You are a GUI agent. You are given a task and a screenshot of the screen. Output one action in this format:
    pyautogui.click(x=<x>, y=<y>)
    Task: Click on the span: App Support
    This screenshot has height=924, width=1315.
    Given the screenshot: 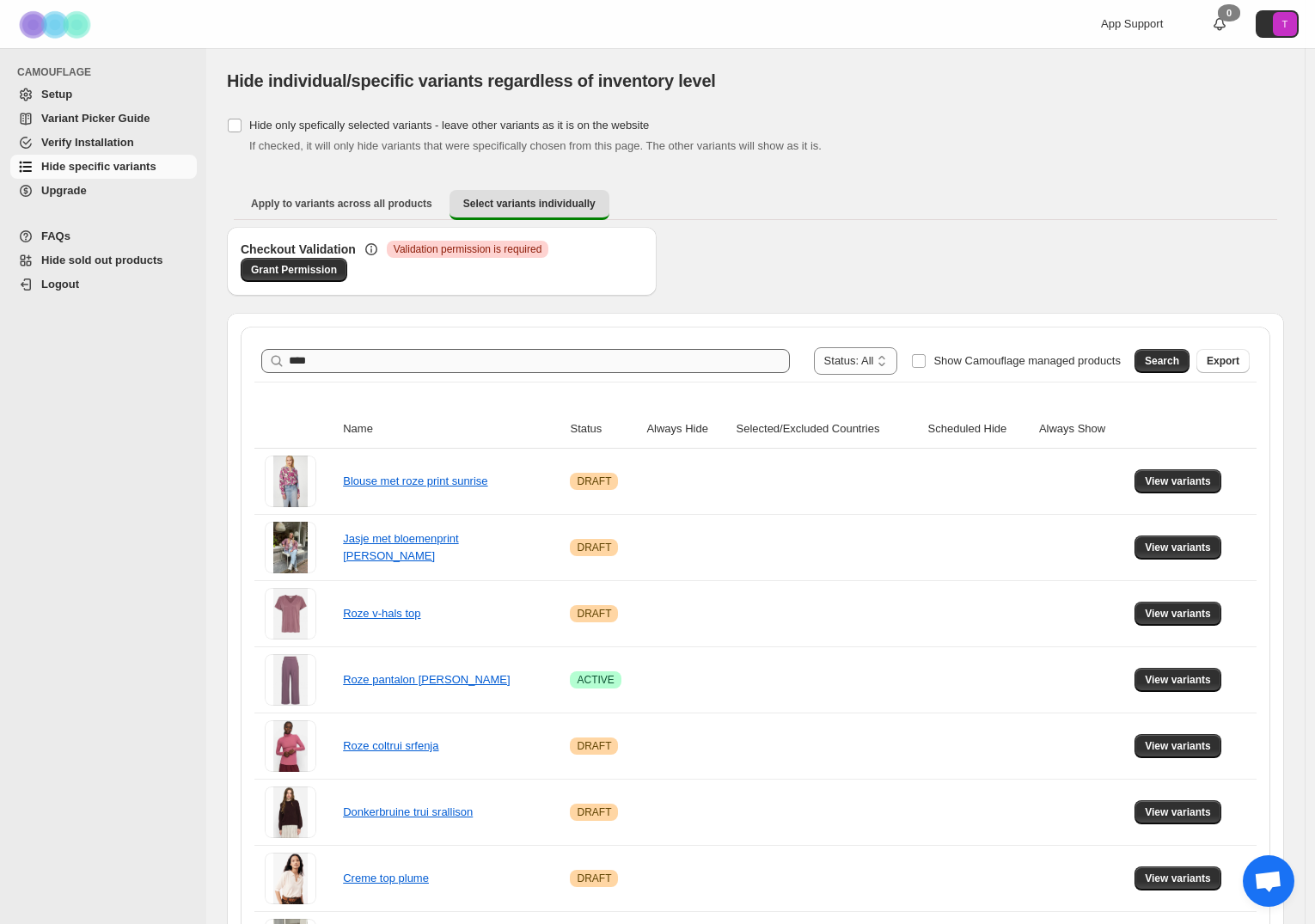 What is the action you would take?
    pyautogui.click(x=1131, y=24)
    